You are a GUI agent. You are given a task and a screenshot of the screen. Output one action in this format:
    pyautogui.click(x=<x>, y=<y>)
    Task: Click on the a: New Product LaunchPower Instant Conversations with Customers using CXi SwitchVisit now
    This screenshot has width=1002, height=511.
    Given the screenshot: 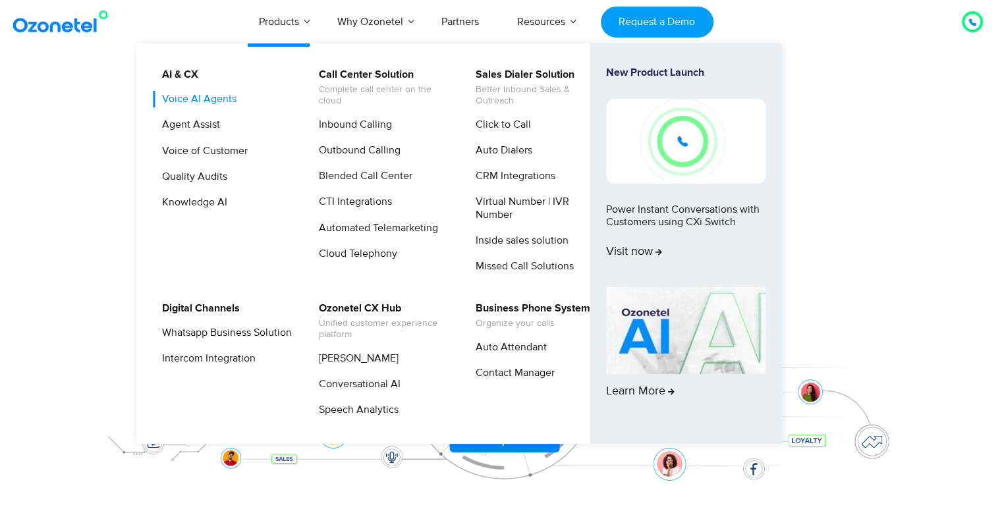 What is the action you would take?
    pyautogui.click(x=686, y=174)
    